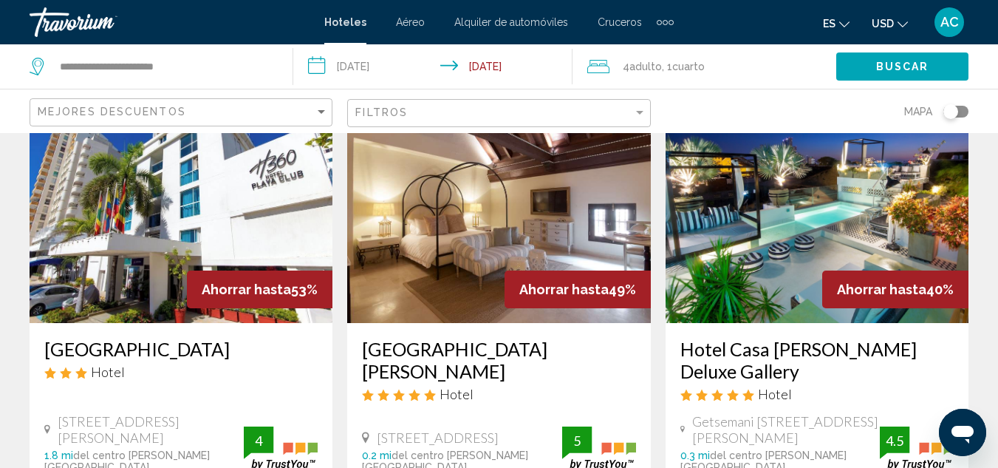  Describe the element at coordinates (689, 67) in the screenshot. I see `span: Cuarto` at that location.